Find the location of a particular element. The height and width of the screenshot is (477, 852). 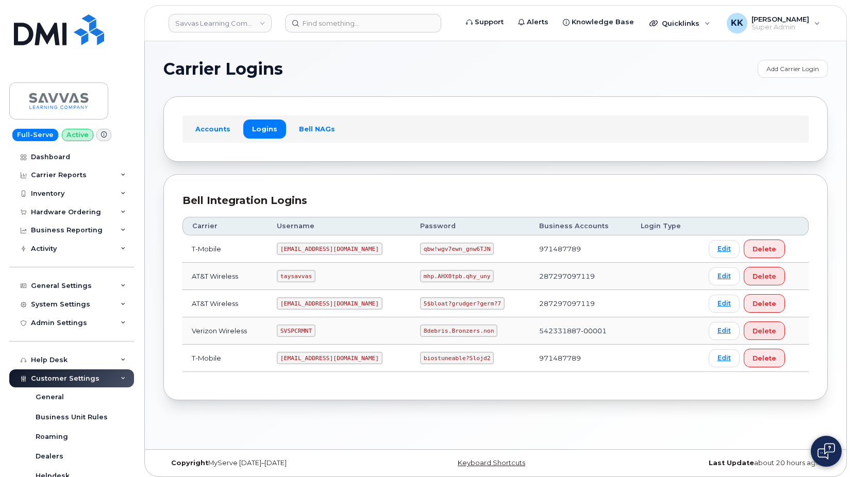

strong: Last Update is located at coordinates (731, 463).